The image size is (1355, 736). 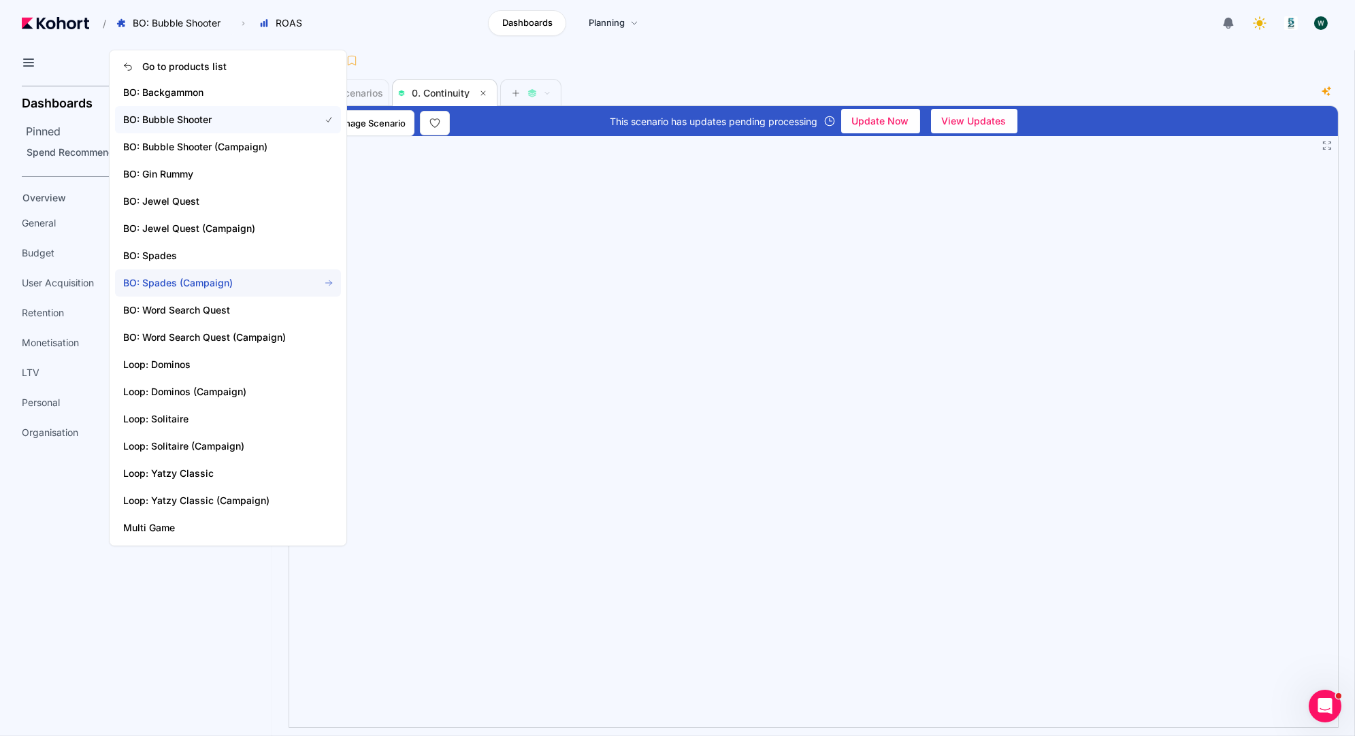 I want to click on span: Dashboards, so click(x=527, y=23).